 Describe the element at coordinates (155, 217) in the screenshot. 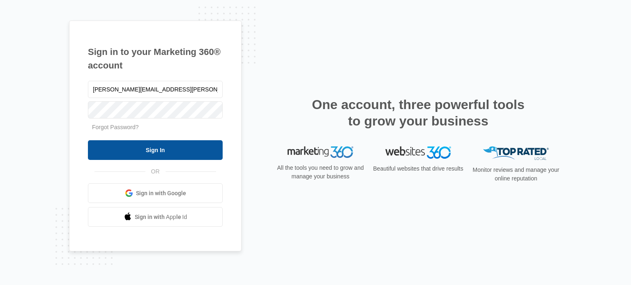

I see `a: Sign in with Apple Id` at that location.